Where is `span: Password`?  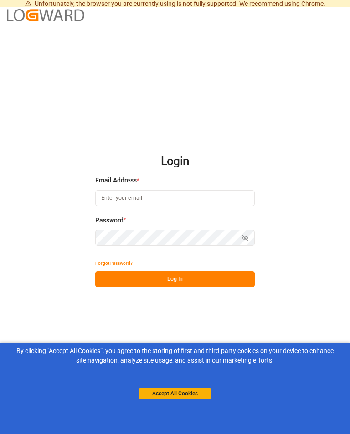 span: Password is located at coordinates (109, 220).